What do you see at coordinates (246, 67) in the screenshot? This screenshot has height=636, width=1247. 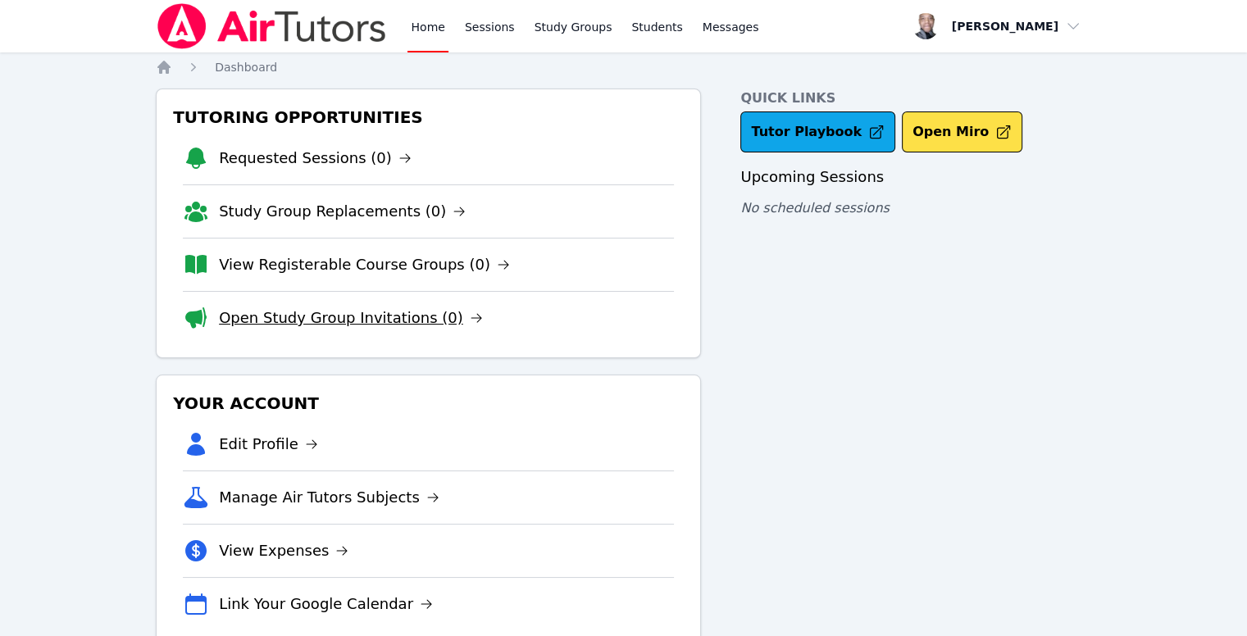 I see `a: Dashboard` at bounding box center [246, 67].